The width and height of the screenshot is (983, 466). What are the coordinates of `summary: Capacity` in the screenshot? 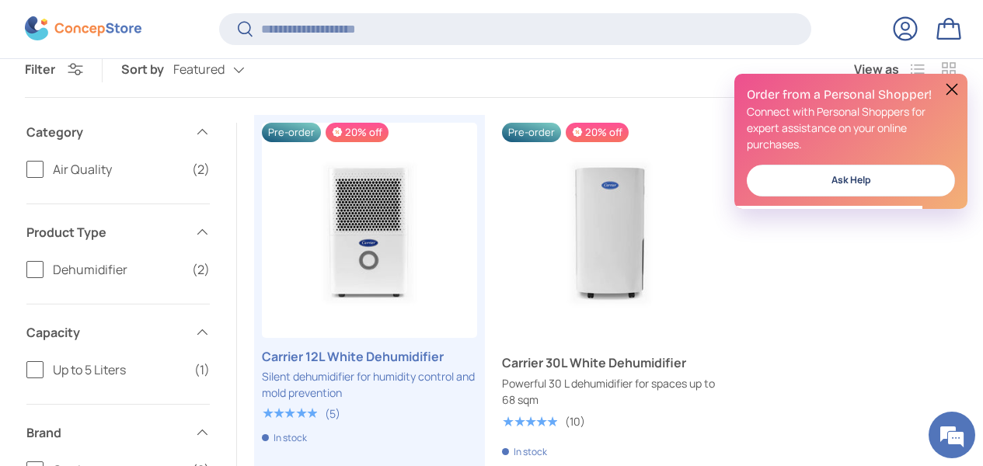 It's located at (118, 332).